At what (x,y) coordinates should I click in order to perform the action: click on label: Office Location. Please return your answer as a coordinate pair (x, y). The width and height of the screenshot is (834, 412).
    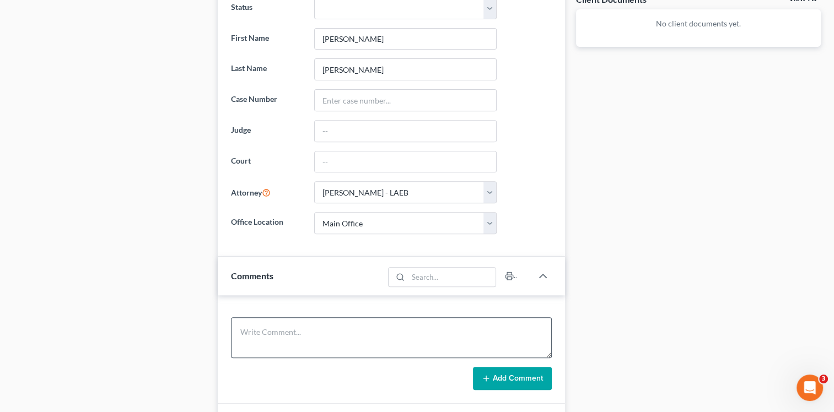
    Looking at the image, I should click on (267, 223).